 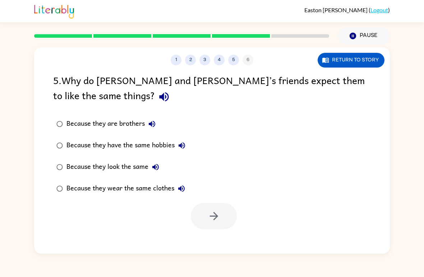 I want to click on button: Pause, so click(x=364, y=36).